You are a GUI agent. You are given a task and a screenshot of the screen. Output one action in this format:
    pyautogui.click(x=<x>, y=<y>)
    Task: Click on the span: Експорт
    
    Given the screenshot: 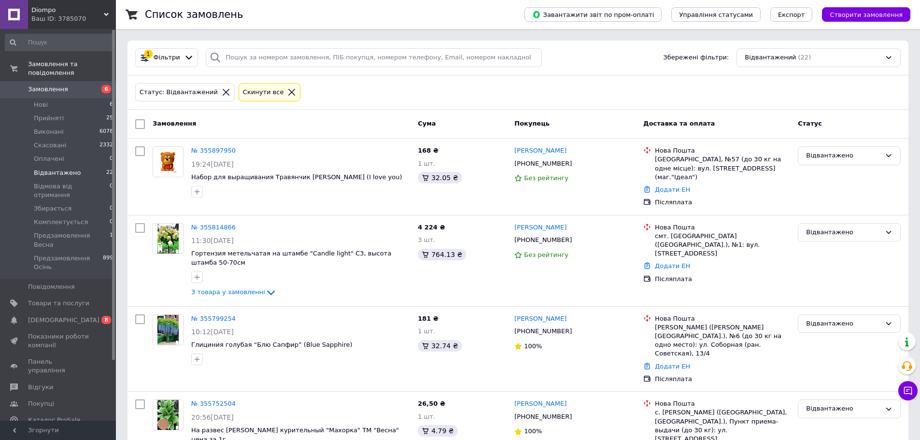 What is the action you would take?
    pyautogui.click(x=792, y=14)
    